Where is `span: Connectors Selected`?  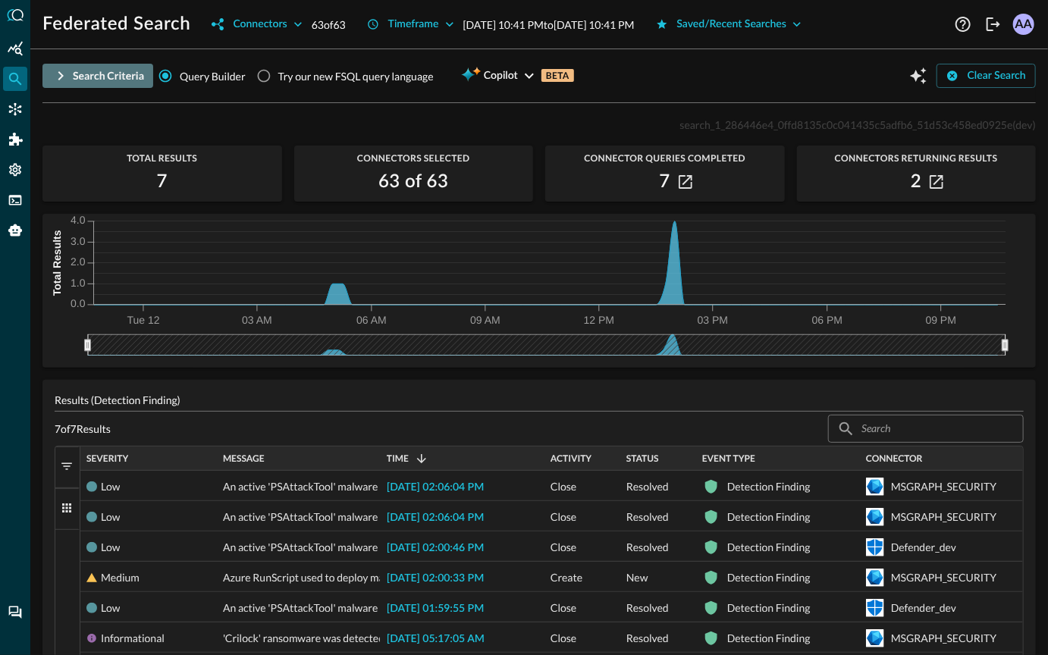
span: Connectors Selected is located at coordinates (414, 158).